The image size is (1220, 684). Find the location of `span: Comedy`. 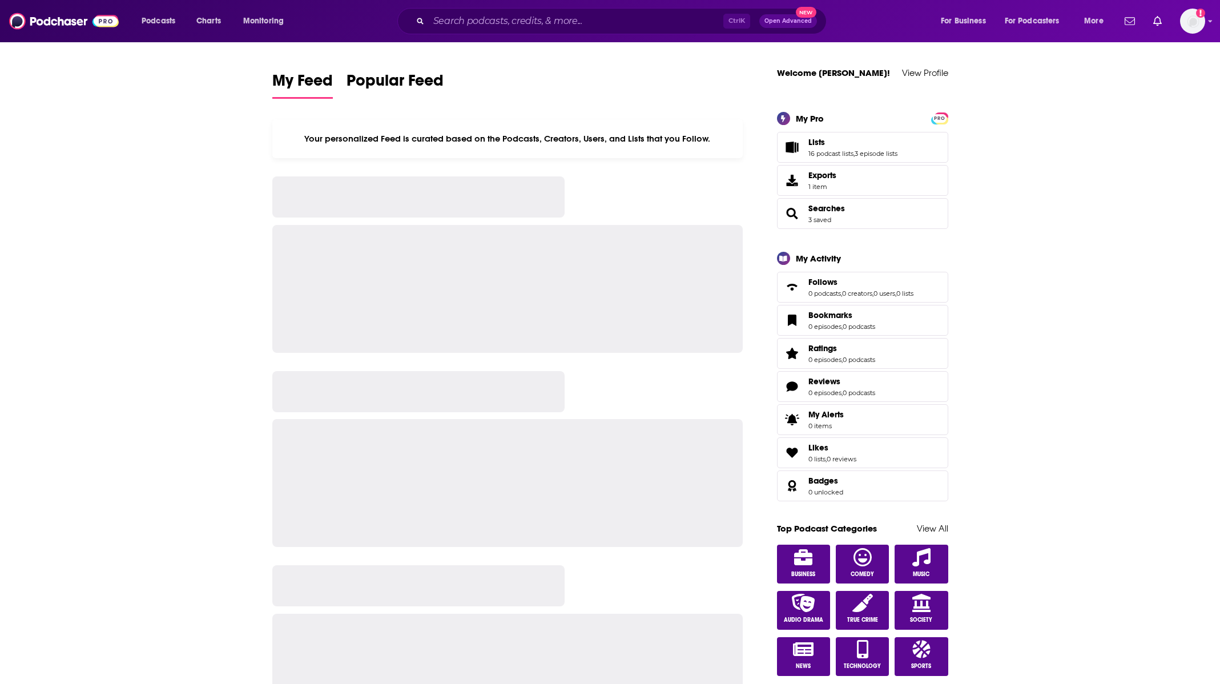

span: Comedy is located at coordinates (862, 575).